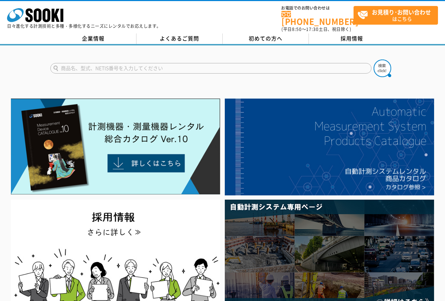 This screenshot has width=445, height=301. I want to click on span: (平日 ～ 土日、祝日除く), so click(316, 29).